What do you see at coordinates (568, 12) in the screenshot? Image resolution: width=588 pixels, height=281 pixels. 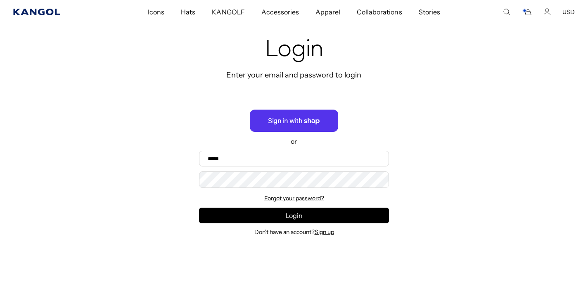 I see `button: USD` at bounding box center [568, 12].